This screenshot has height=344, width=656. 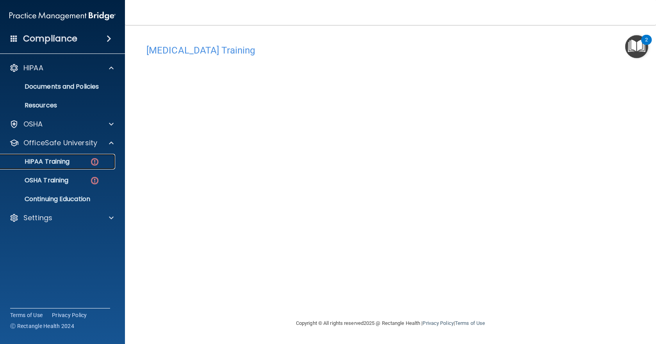 What do you see at coordinates (58, 199) in the screenshot?
I see `p: Continuing Education` at bounding box center [58, 199].